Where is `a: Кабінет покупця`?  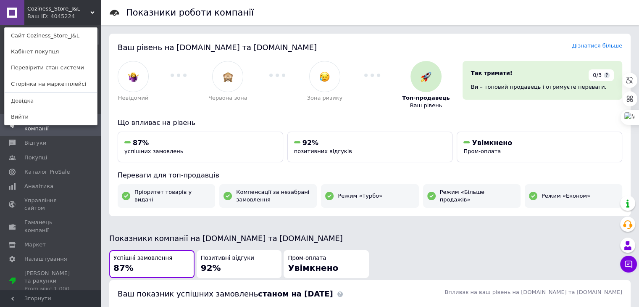
a: Кабінет покупця is located at coordinates (51, 52).